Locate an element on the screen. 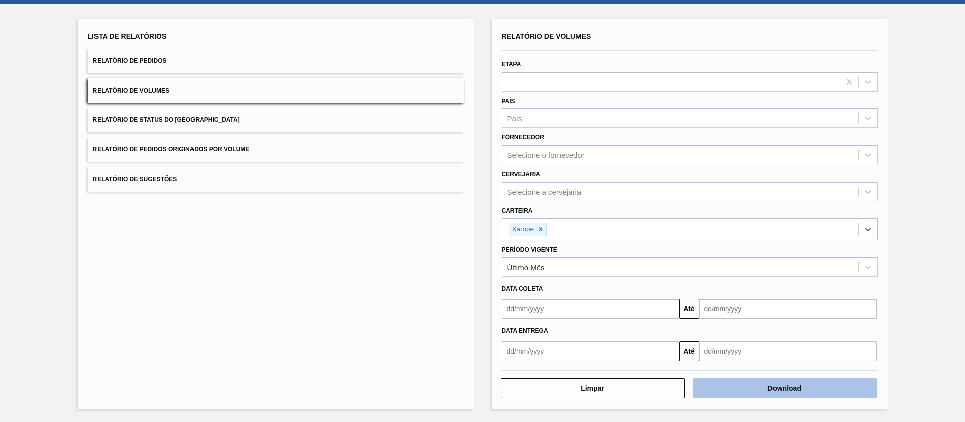 This screenshot has width=965, height=422. button: Relatório de Pedidos is located at coordinates (276, 61).